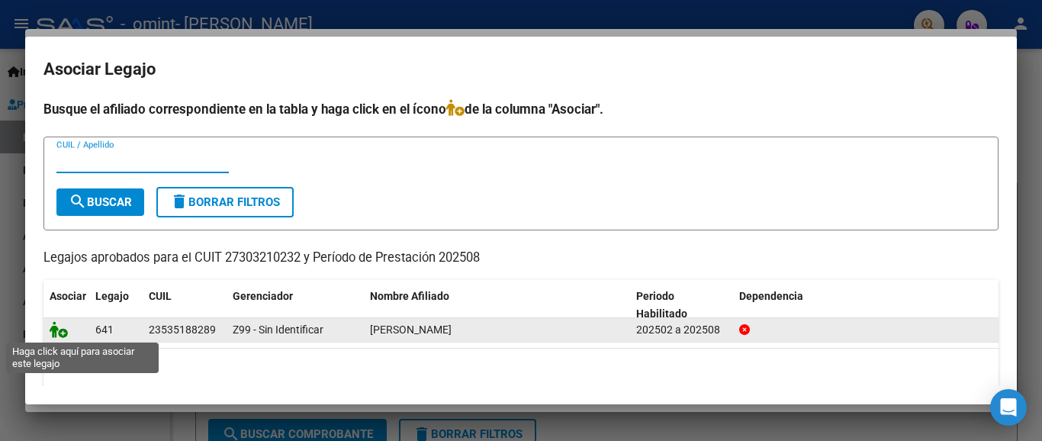  What do you see at coordinates (262, 296) in the screenshot?
I see `span: Gerenciador` at bounding box center [262, 296].